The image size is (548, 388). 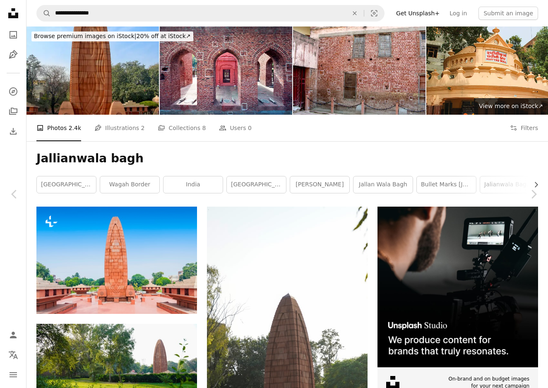 I want to click on a: A grassy field with a tall obelisk in the background, so click(x=117, y=368).